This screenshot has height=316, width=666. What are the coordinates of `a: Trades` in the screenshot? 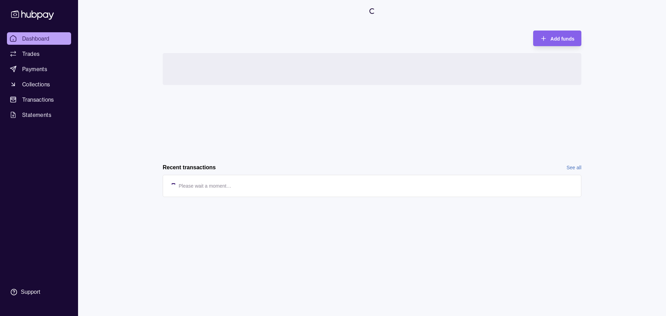 It's located at (39, 54).